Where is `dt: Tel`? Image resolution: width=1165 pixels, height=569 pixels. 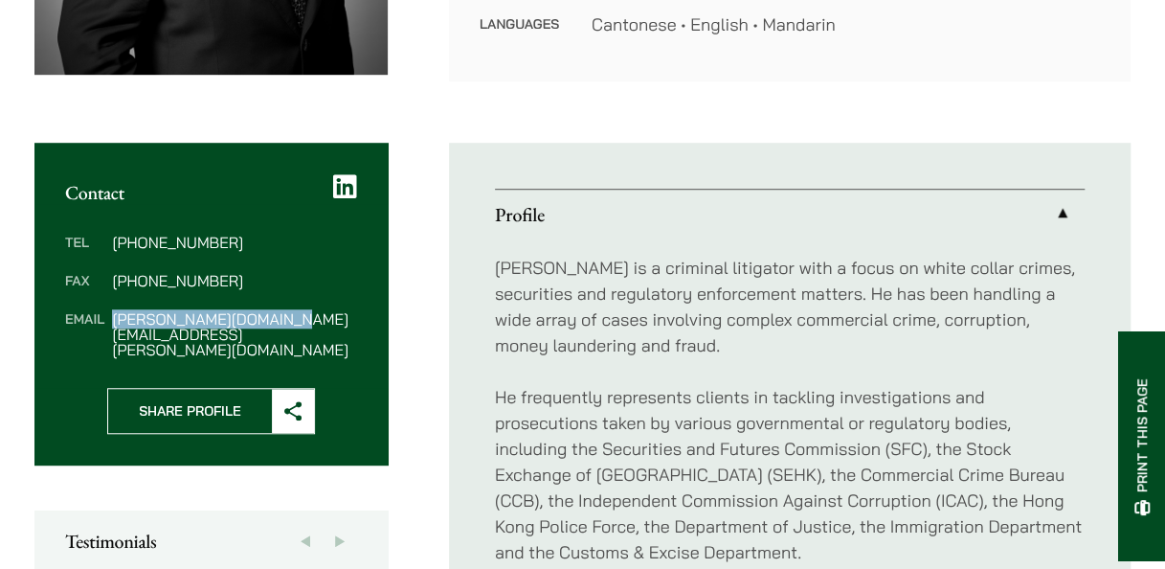
dt: Tel is located at coordinates (84, 254).